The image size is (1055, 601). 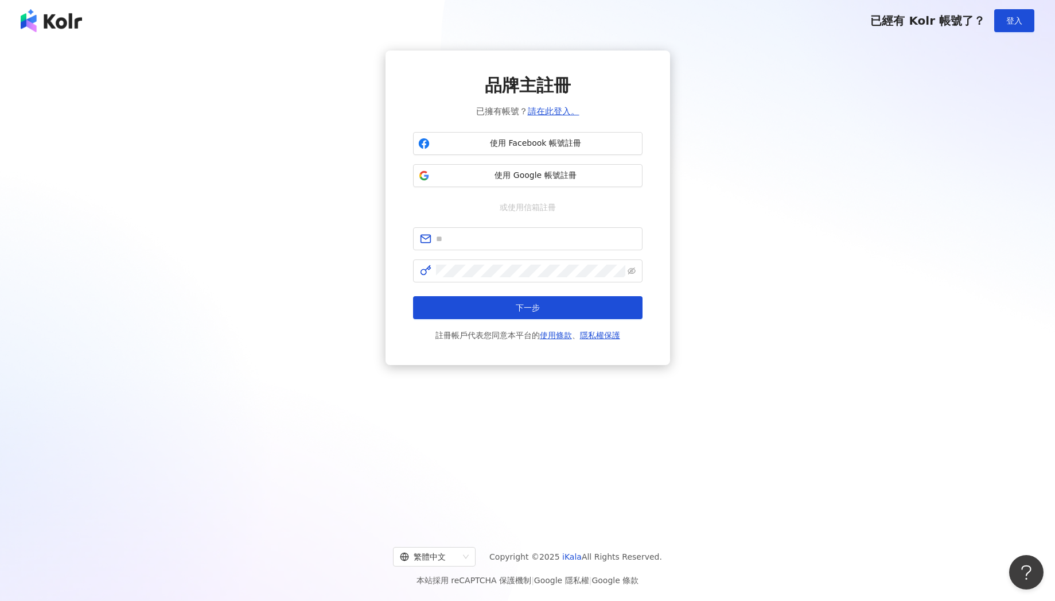 What do you see at coordinates (527, 580) in the screenshot?
I see `span: 本站採用 reCAPTCHA 保護機制` at bounding box center [527, 580].